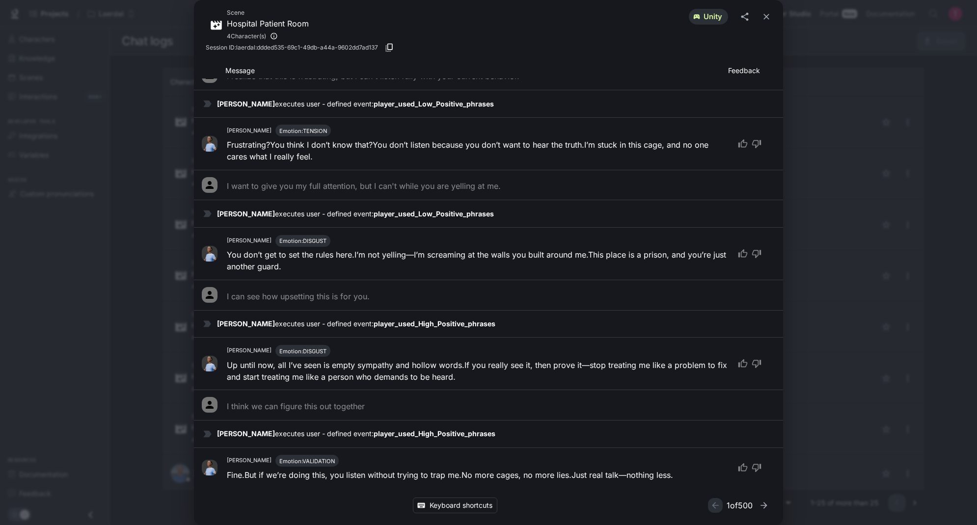  What do you see at coordinates (455, 506) in the screenshot?
I see `button: Keyboard shortcuts` at bounding box center [455, 506].